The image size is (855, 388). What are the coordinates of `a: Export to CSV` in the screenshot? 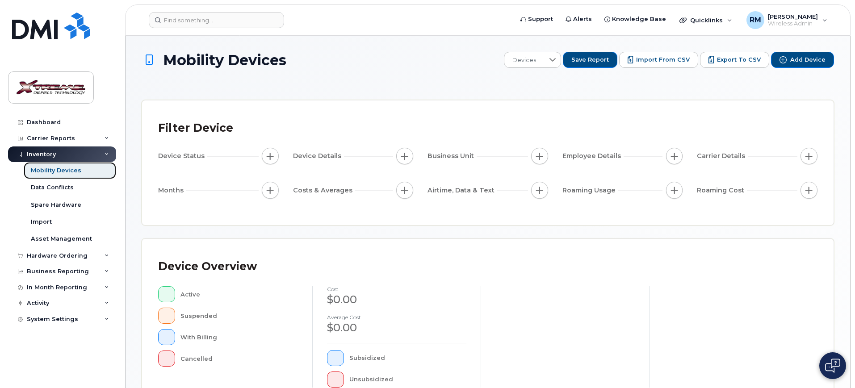 It's located at (735, 60).